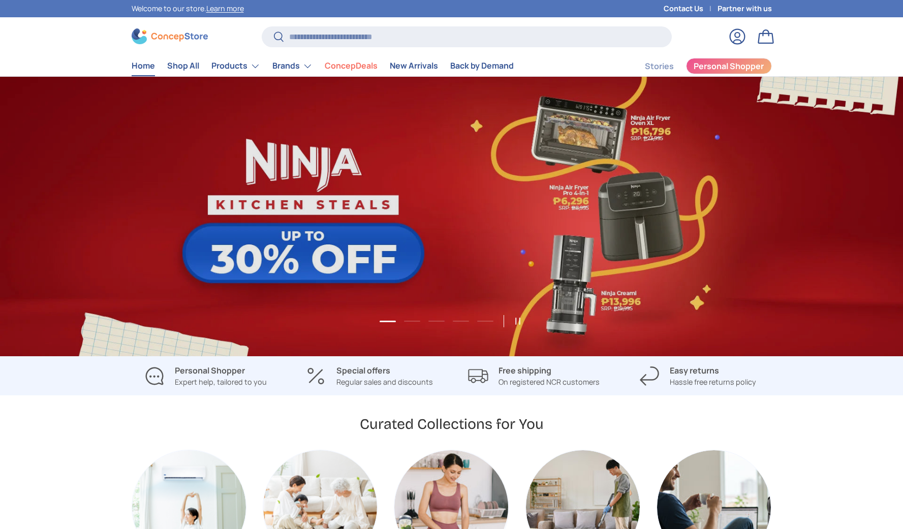  I want to click on a: ConcepDeals, so click(351, 66).